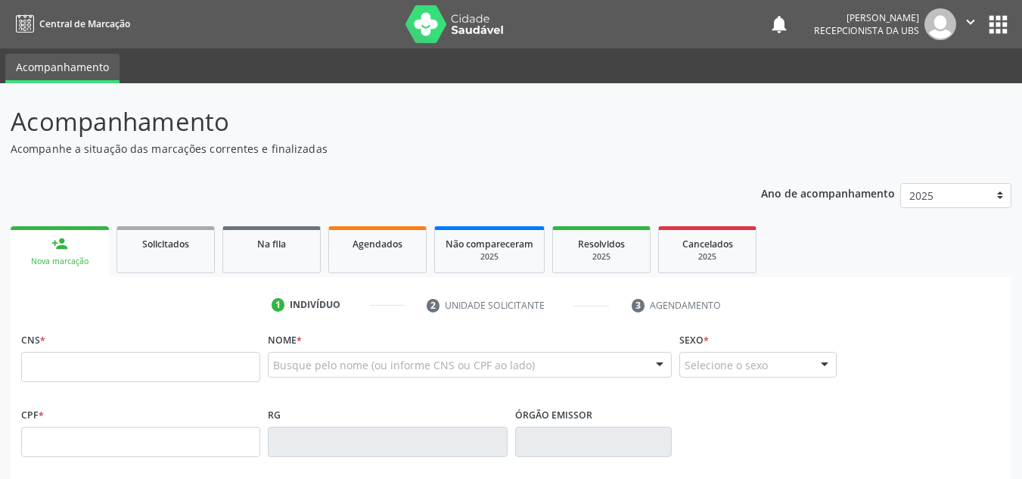 Image resolution: width=1022 pixels, height=479 pixels. I want to click on p: Acompanhamento, so click(361, 122).